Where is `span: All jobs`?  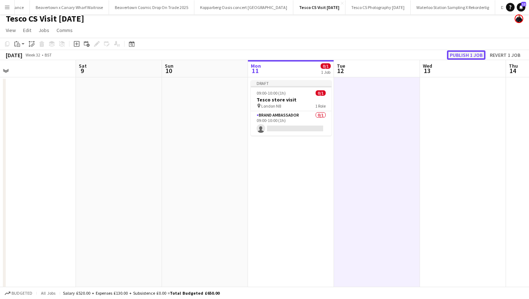 span: All jobs is located at coordinates (48, 293).